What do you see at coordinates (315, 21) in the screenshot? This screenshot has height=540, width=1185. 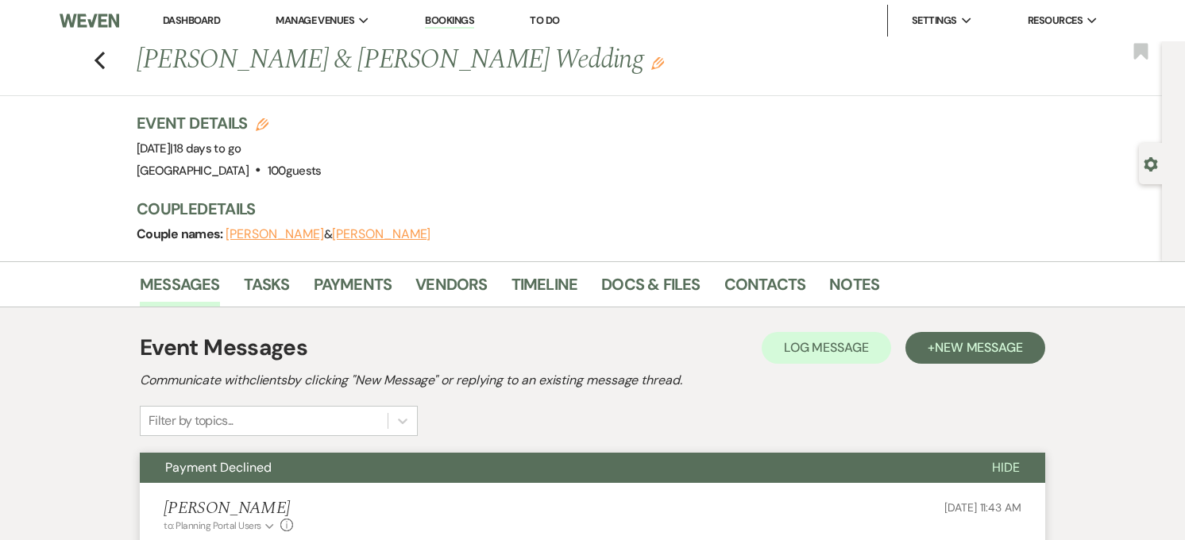 I see `span: Manage Venues` at bounding box center [315, 21].